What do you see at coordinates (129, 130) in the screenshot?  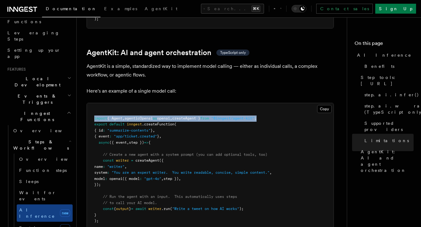 I see `span: "summarize-contents"` at bounding box center [129, 130].